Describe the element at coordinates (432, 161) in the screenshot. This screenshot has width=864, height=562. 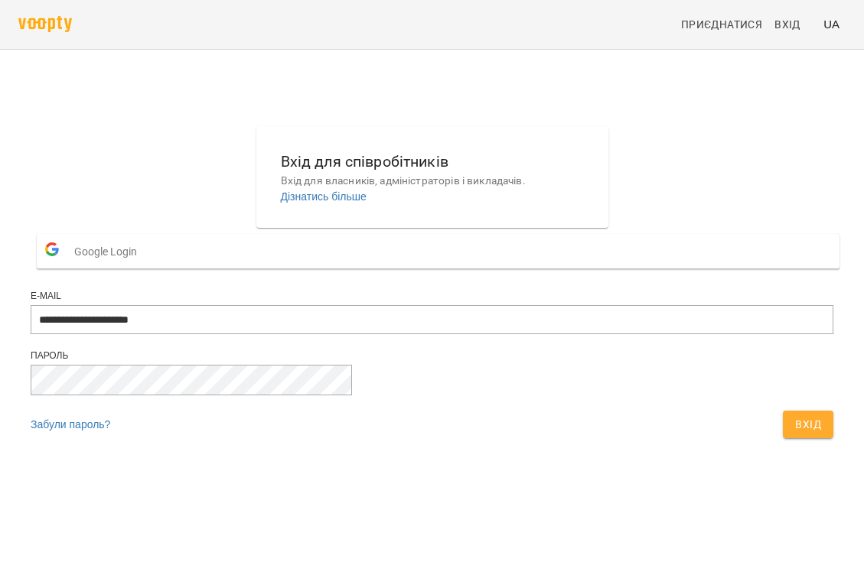
I see `h6: Вхід для співробітників` at that location.